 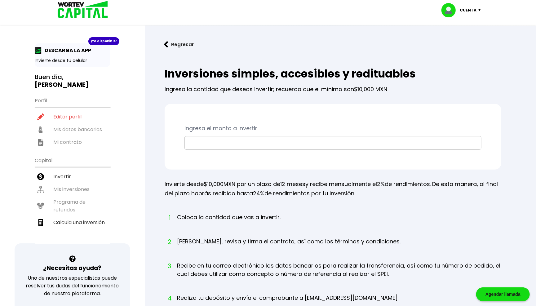 I want to click on img: profile-image, so click(x=451, y=10).